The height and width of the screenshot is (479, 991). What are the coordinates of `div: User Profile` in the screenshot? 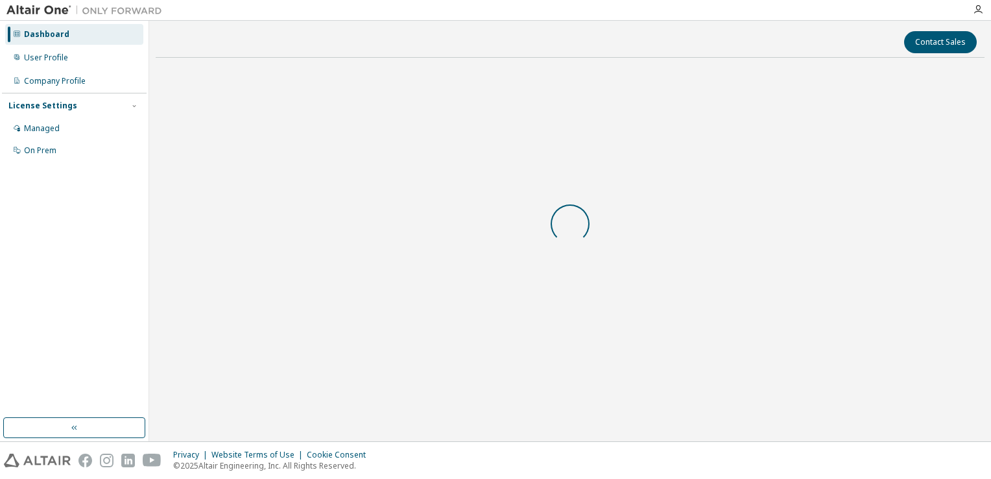 It's located at (46, 58).